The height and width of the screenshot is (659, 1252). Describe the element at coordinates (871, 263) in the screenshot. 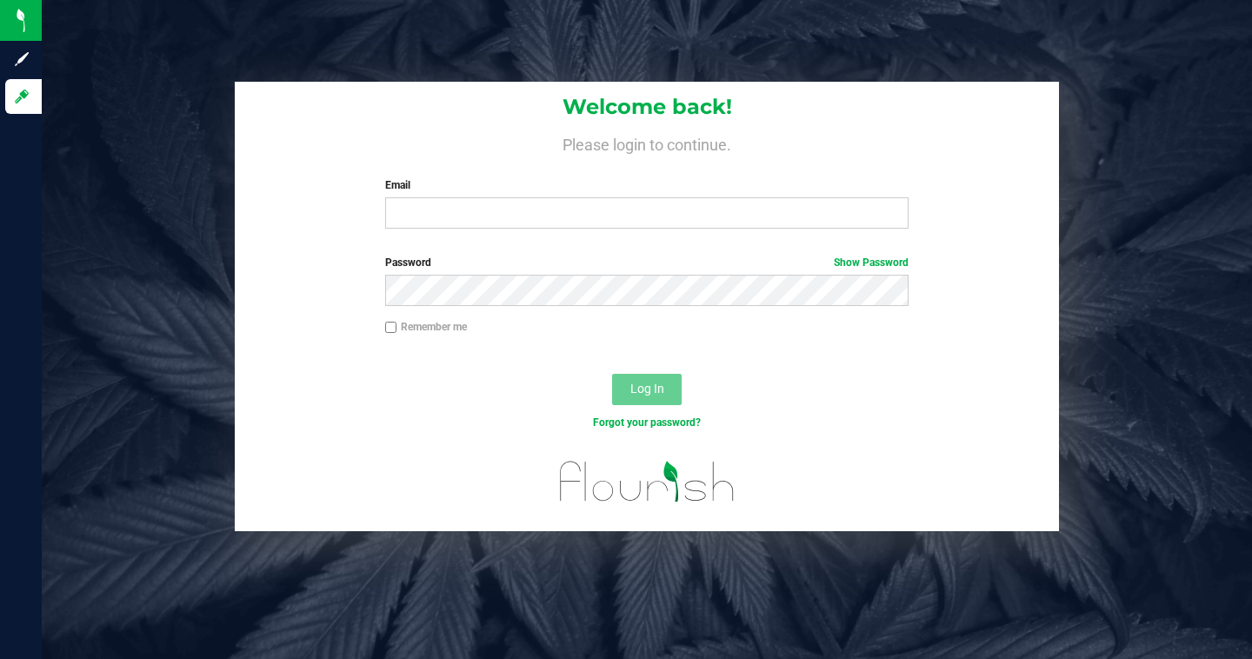

I see `a: Show Password` at that location.